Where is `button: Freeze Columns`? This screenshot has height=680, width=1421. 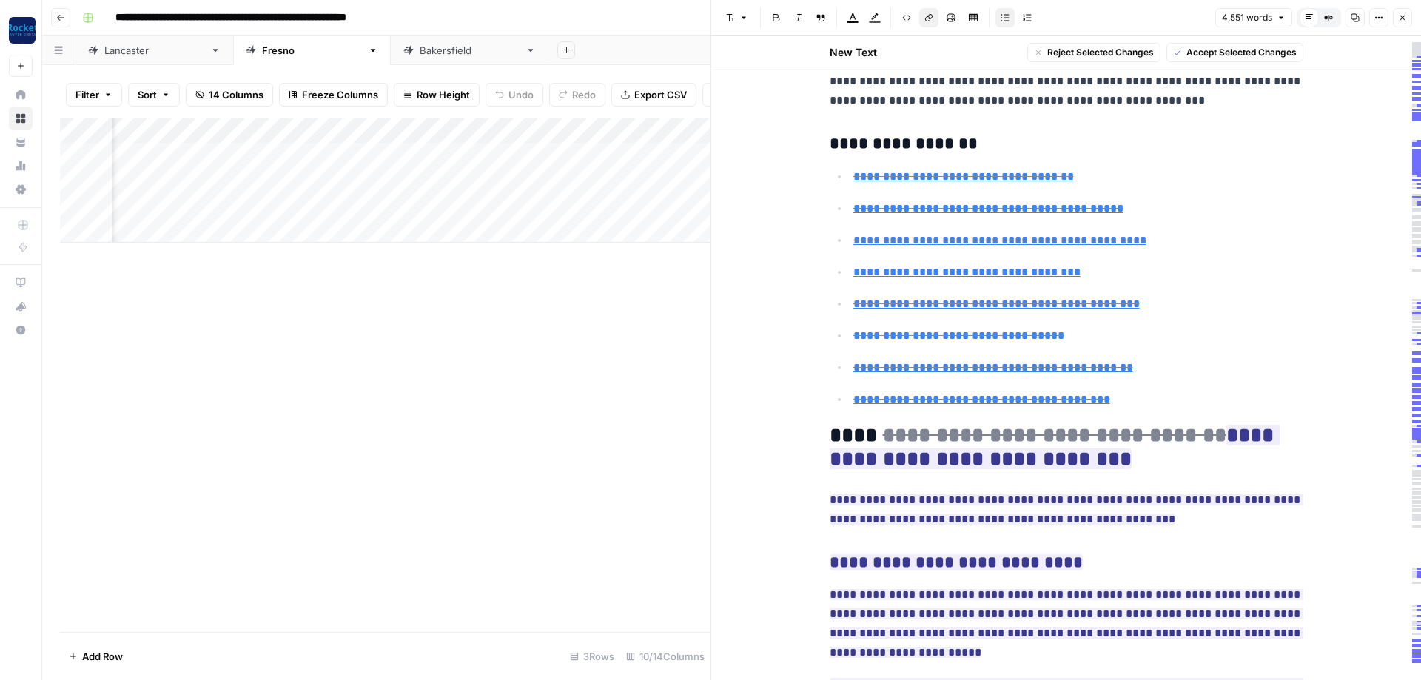
button: Freeze Columns is located at coordinates (333, 95).